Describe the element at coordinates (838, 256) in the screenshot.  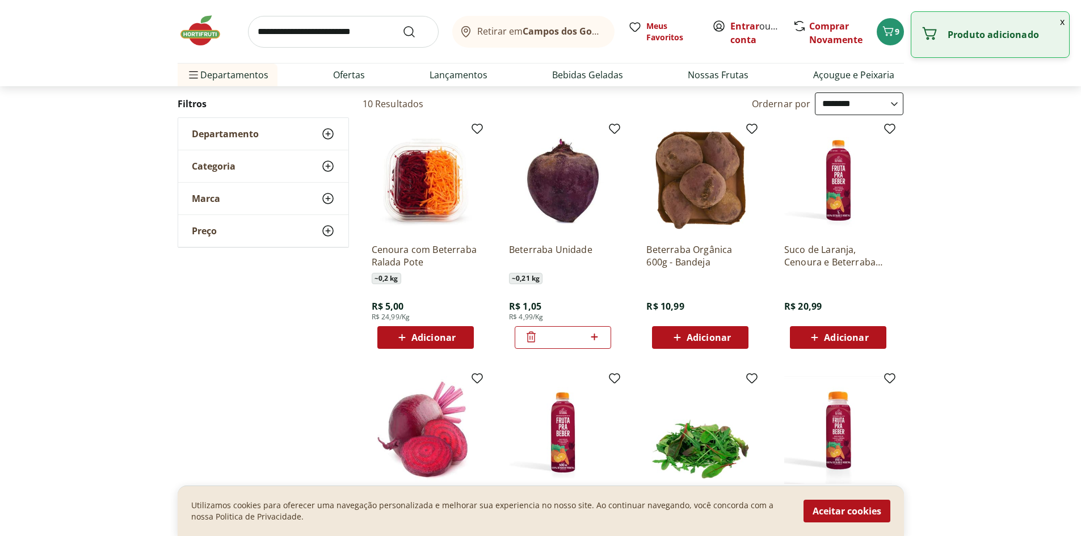
I see `p: Suco de Laranja, Cenoura e Beterraba Natural da Terra 1L` at that location.